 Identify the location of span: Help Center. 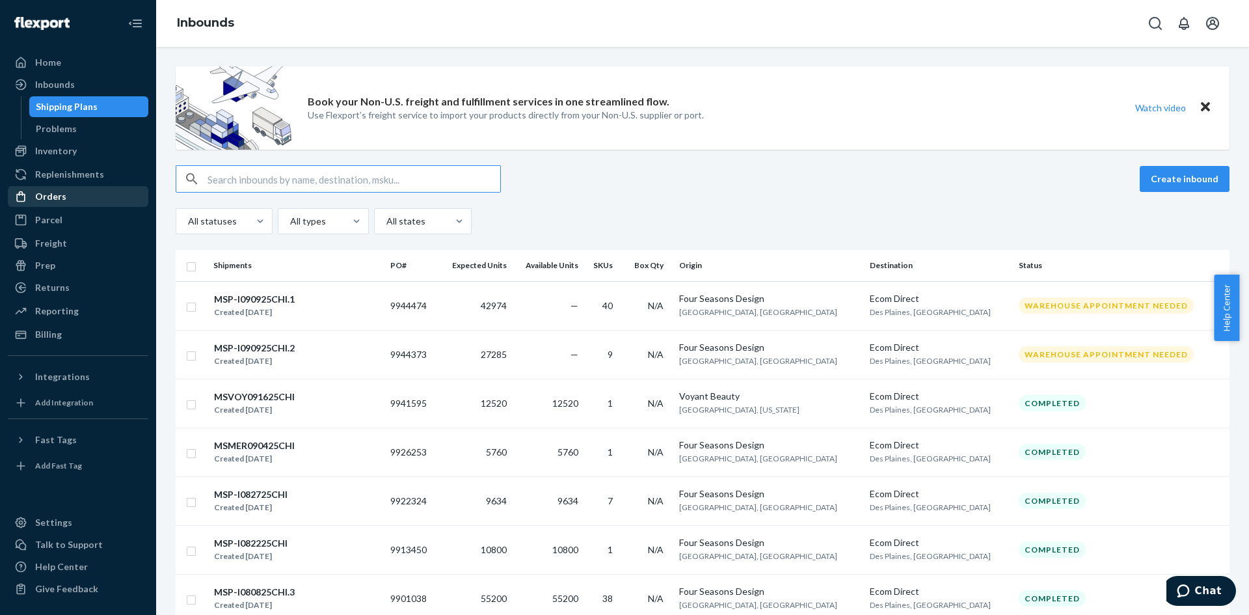
(1226, 308).